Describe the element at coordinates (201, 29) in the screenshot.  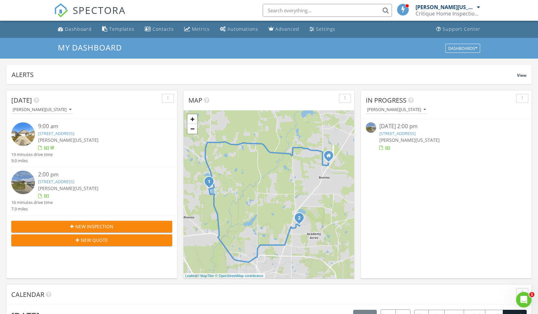
I see `div: Metrics` at that location.